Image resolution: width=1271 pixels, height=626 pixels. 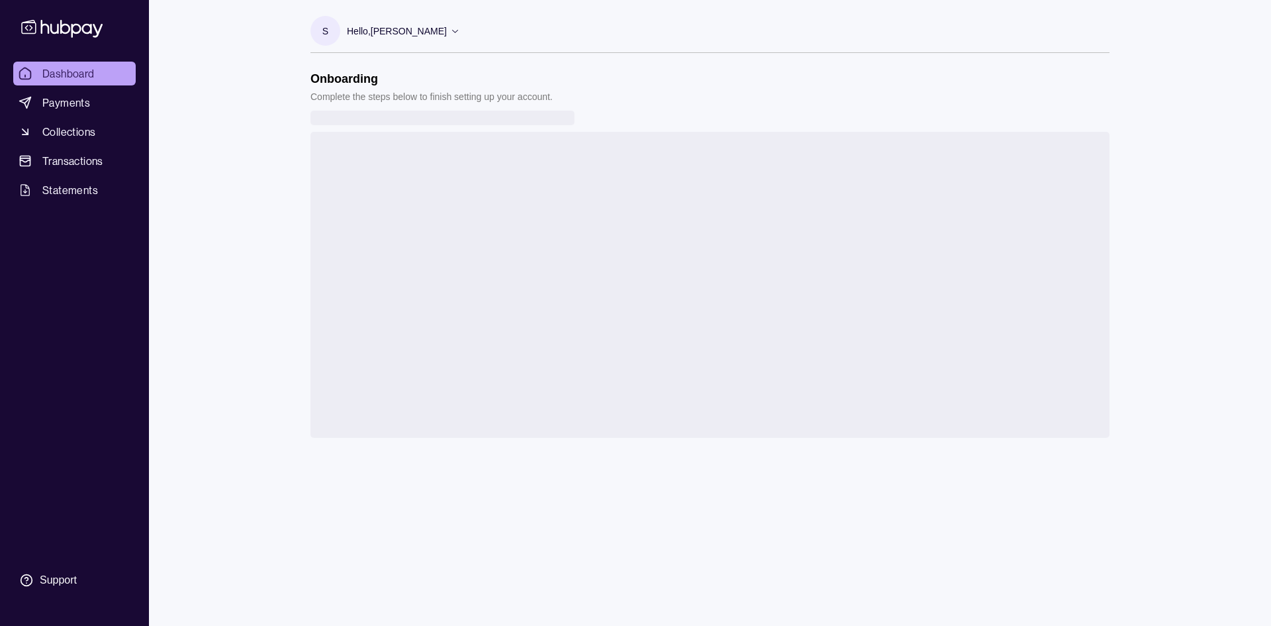 I want to click on a: Statements, so click(x=74, y=190).